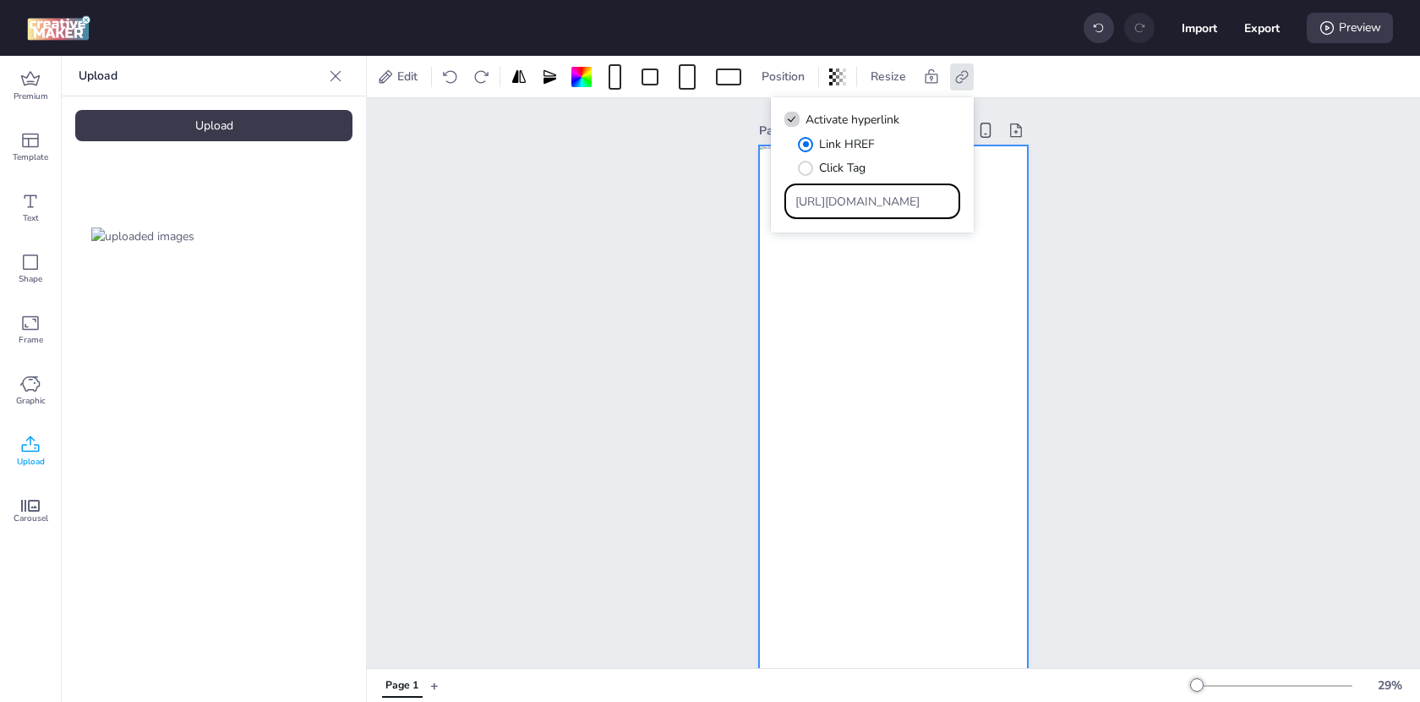  Describe the element at coordinates (1199, 28) in the screenshot. I see `button: Import` at that location.